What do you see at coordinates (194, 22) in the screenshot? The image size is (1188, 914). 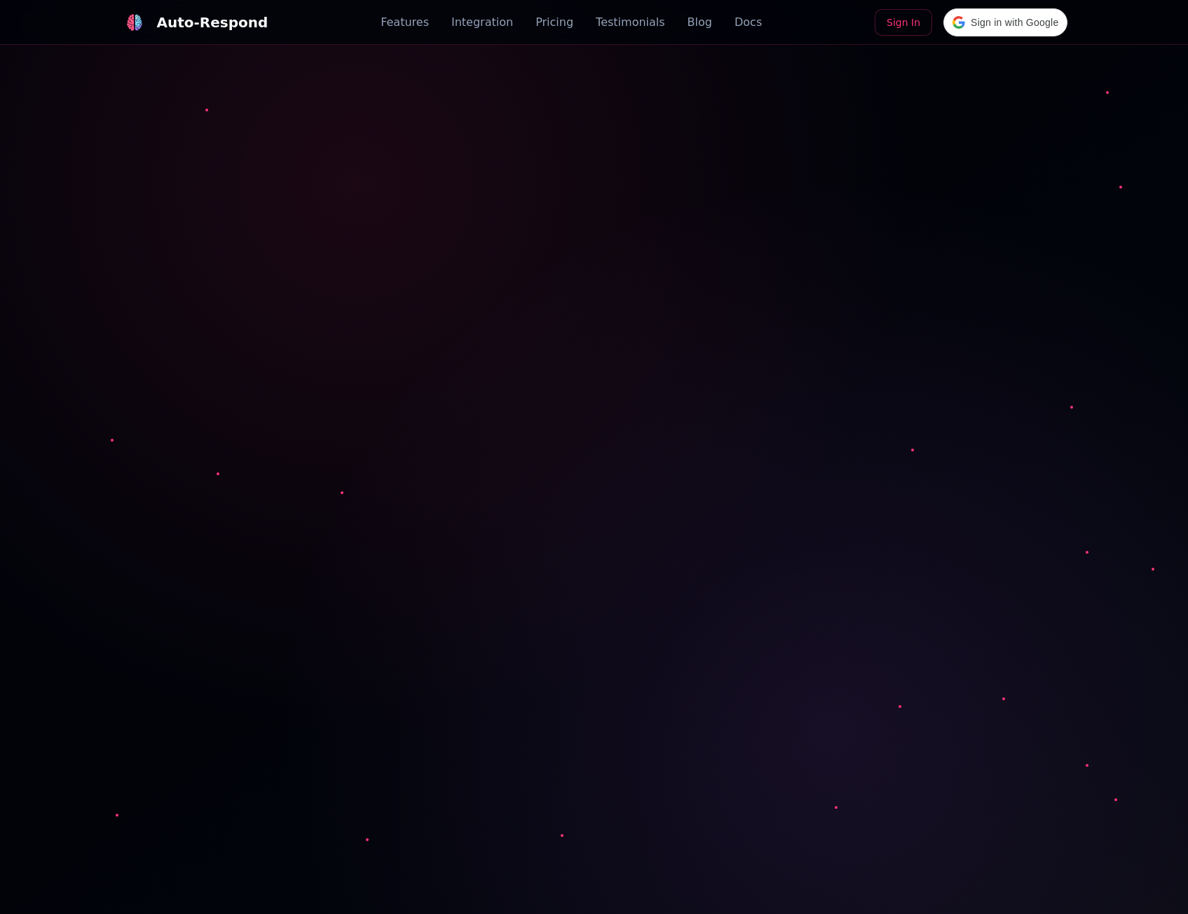 I see `a: Auto-Respond` at bounding box center [194, 22].